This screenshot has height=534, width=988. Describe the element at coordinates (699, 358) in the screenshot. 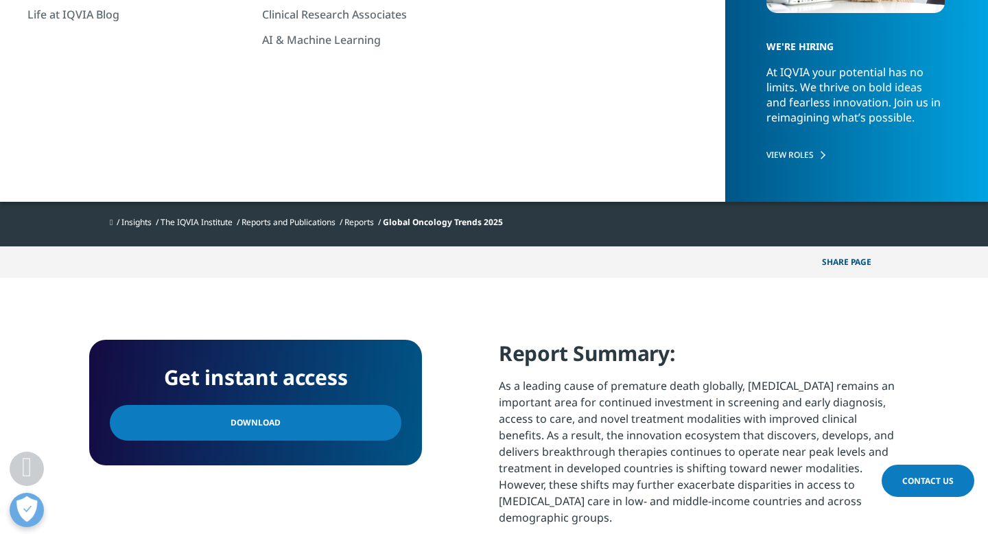

I see `h4: Report Summary:` at that location.